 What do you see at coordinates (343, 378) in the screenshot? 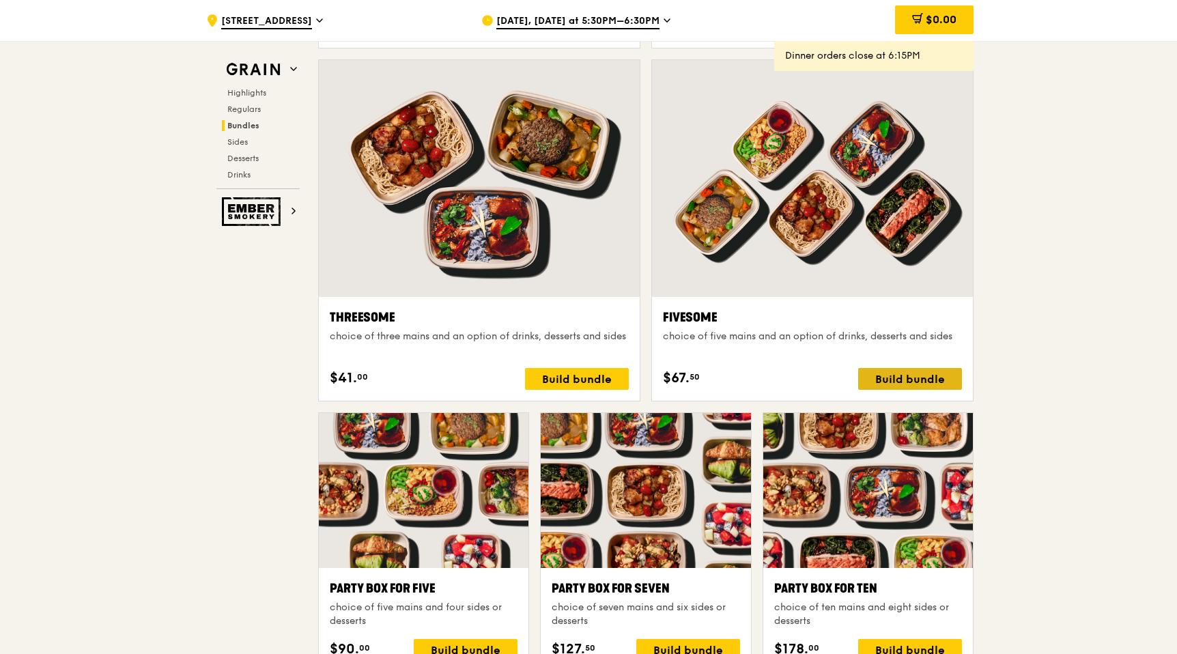
I see `span: $41.` at bounding box center [343, 378].